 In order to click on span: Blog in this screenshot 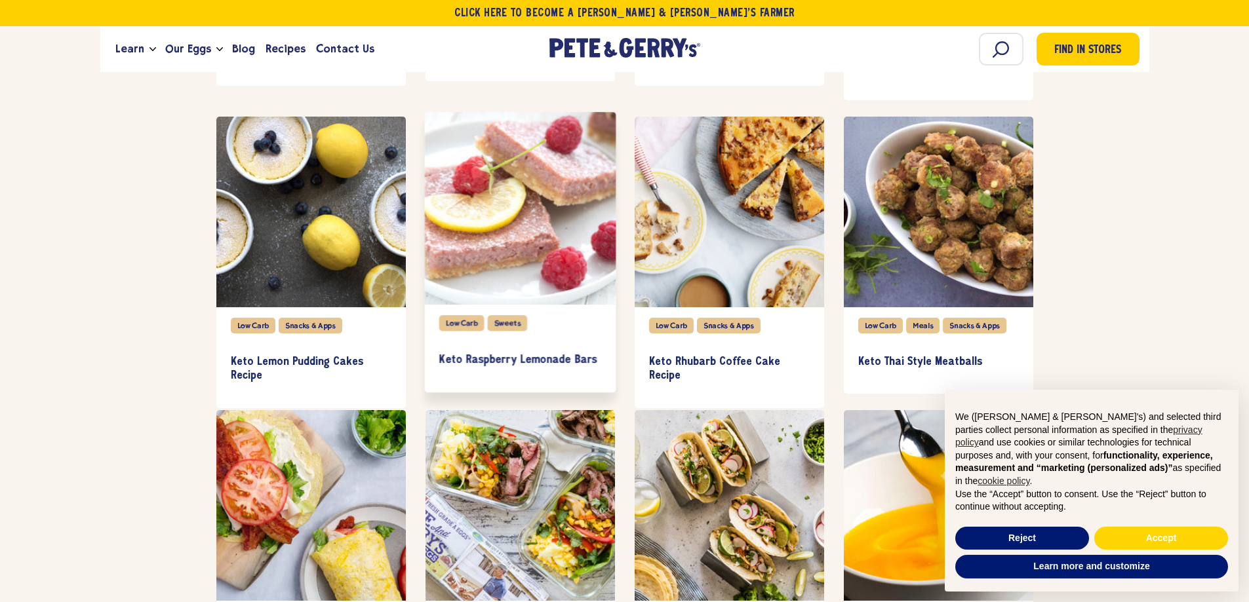, I will do `click(243, 49)`.